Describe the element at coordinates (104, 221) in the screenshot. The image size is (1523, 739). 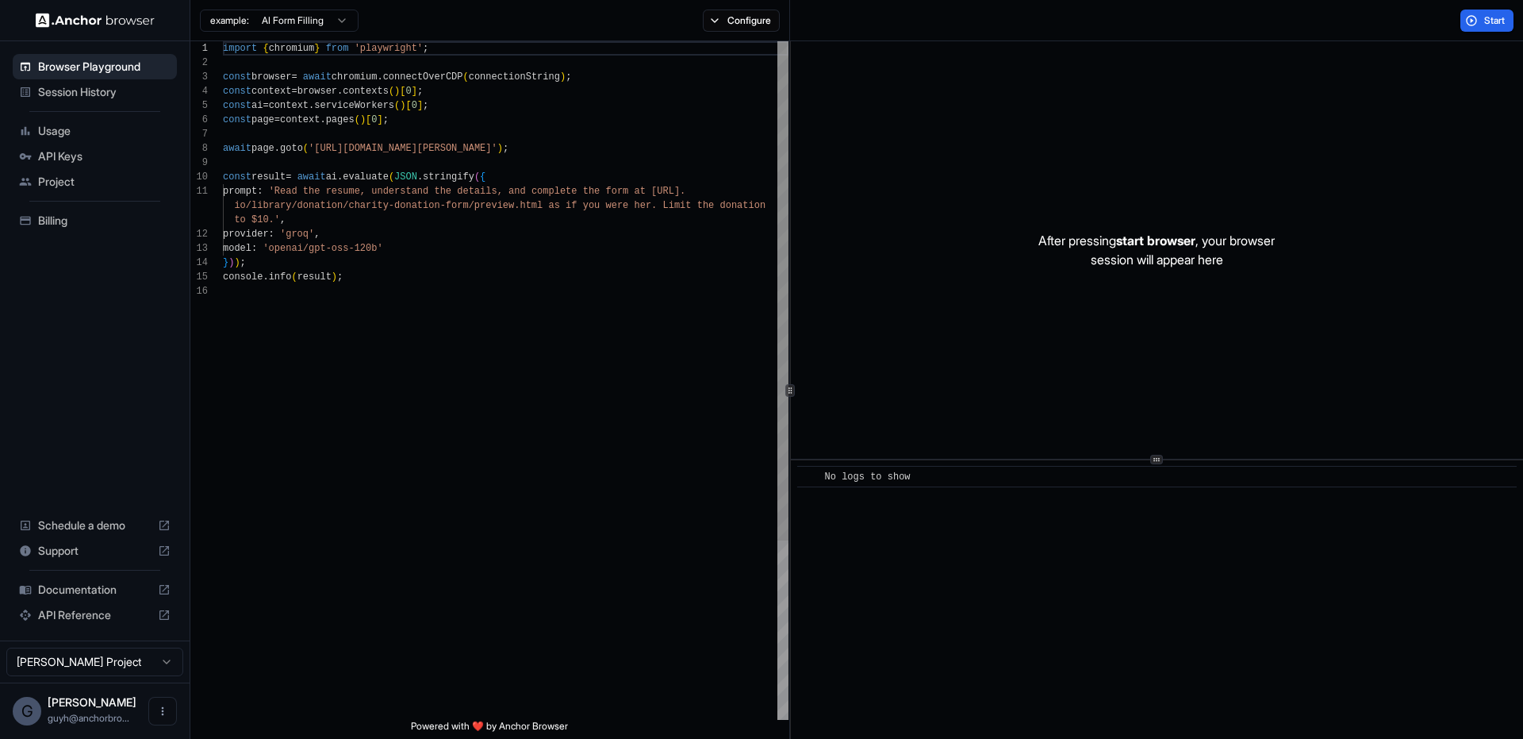
I see `span: Billing` at that location.